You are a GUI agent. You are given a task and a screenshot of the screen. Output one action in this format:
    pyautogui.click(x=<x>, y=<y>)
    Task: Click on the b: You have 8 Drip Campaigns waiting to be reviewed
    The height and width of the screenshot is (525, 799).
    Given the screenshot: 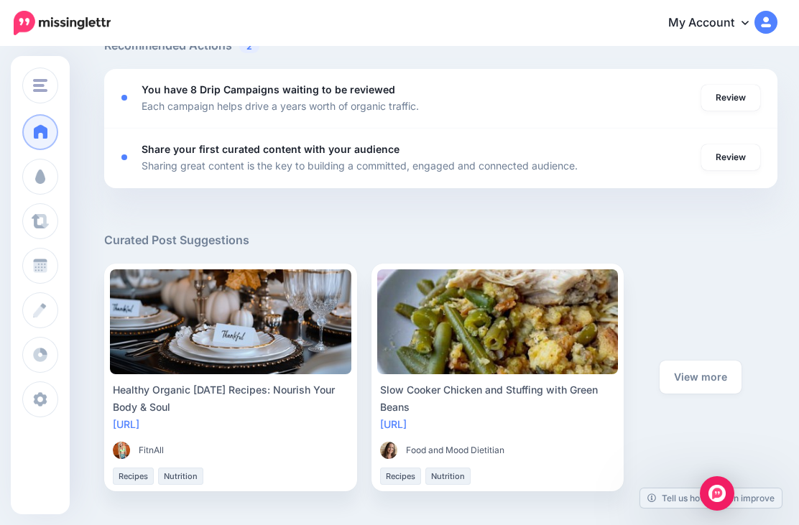 What is the action you would take?
    pyautogui.click(x=268, y=89)
    